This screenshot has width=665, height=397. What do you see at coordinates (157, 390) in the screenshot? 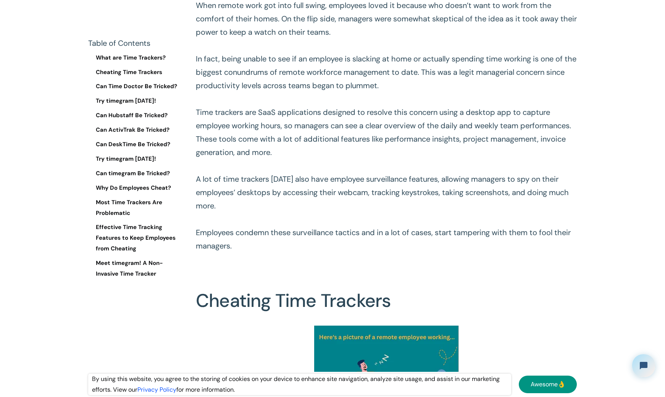
I see `a: Privacy Policy` at bounding box center [157, 390].